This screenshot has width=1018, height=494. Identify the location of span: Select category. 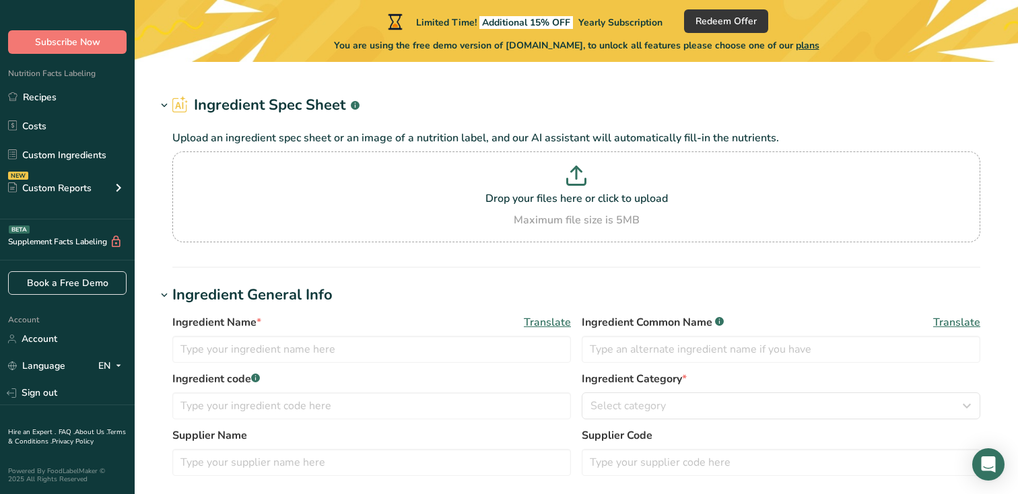
(628, 406).